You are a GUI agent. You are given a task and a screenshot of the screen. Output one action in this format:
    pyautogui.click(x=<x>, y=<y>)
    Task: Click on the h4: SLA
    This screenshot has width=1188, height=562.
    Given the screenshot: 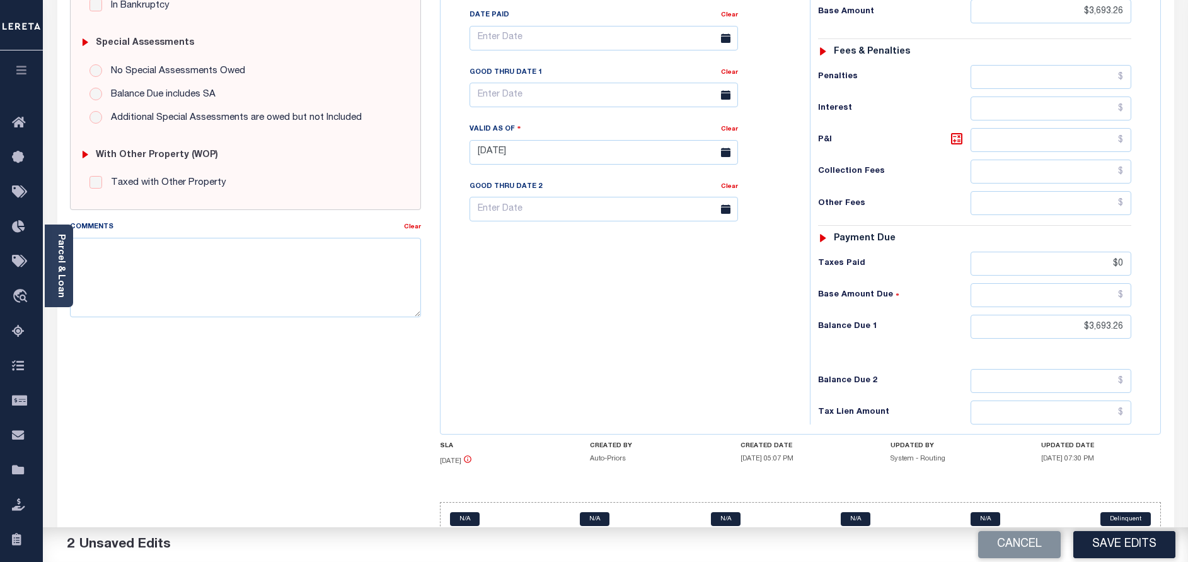 What is the action you would take?
    pyautogui.click(x=500, y=446)
    